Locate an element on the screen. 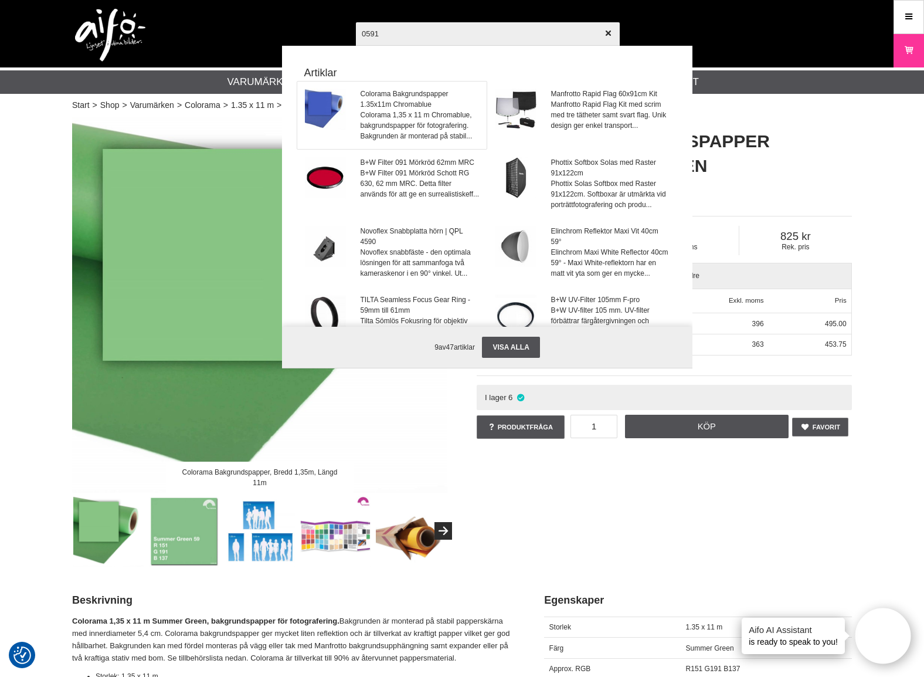 The width and height of the screenshot is (924, 677). span: 9 is located at coordinates (436, 347).